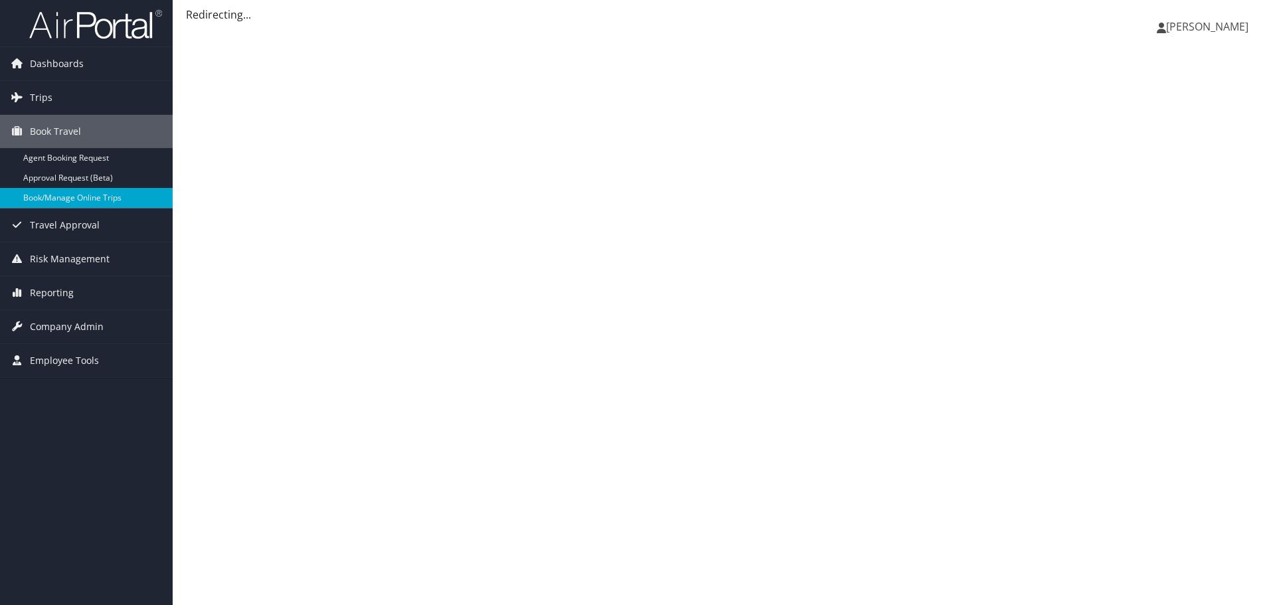 This screenshot has width=1275, height=605. I want to click on span: Book Travel, so click(55, 132).